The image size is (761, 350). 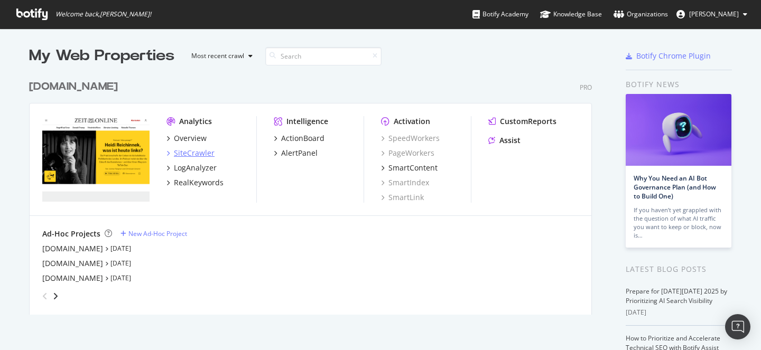 What do you see at coordinates (186, 138) in the screenshot?
I see `a: Overview` at bounding box center [186, 138].